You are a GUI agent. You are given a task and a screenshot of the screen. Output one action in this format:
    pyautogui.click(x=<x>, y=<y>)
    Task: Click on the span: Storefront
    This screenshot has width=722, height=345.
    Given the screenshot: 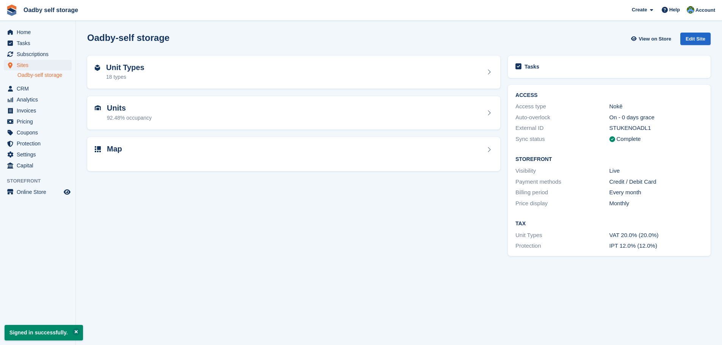 What is the action you would take?
    pyautogui.click(x=41, y=181)
    